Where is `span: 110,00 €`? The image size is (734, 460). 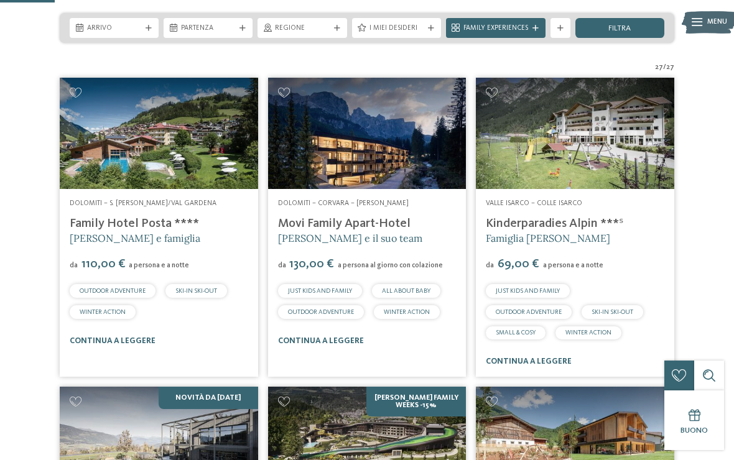
span: 110,00 € is located at coordinates (103, 264).